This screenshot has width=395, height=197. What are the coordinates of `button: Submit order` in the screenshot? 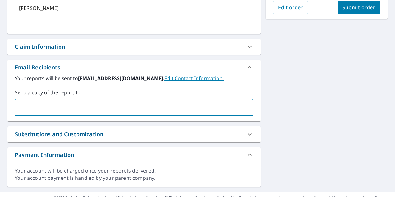 It's located at (359, 7).